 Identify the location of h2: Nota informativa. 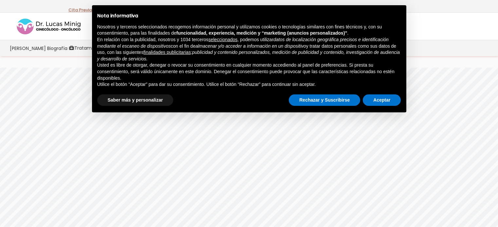
(249, 16).